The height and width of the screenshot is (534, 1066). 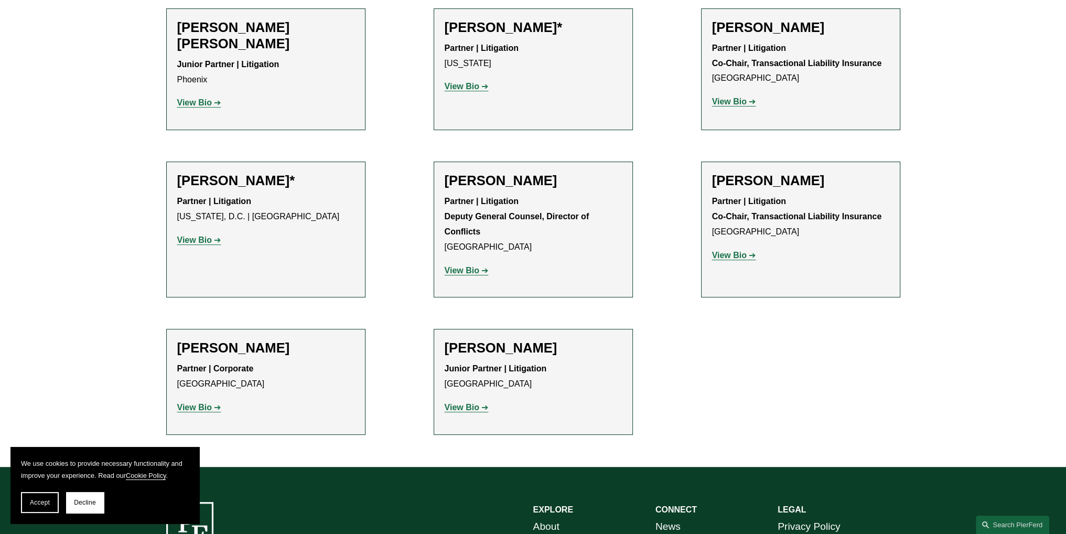 What do you see at coordinates (85, 502) in the screenshot?
I see `button: Decline` at bounding box center [85, 502].